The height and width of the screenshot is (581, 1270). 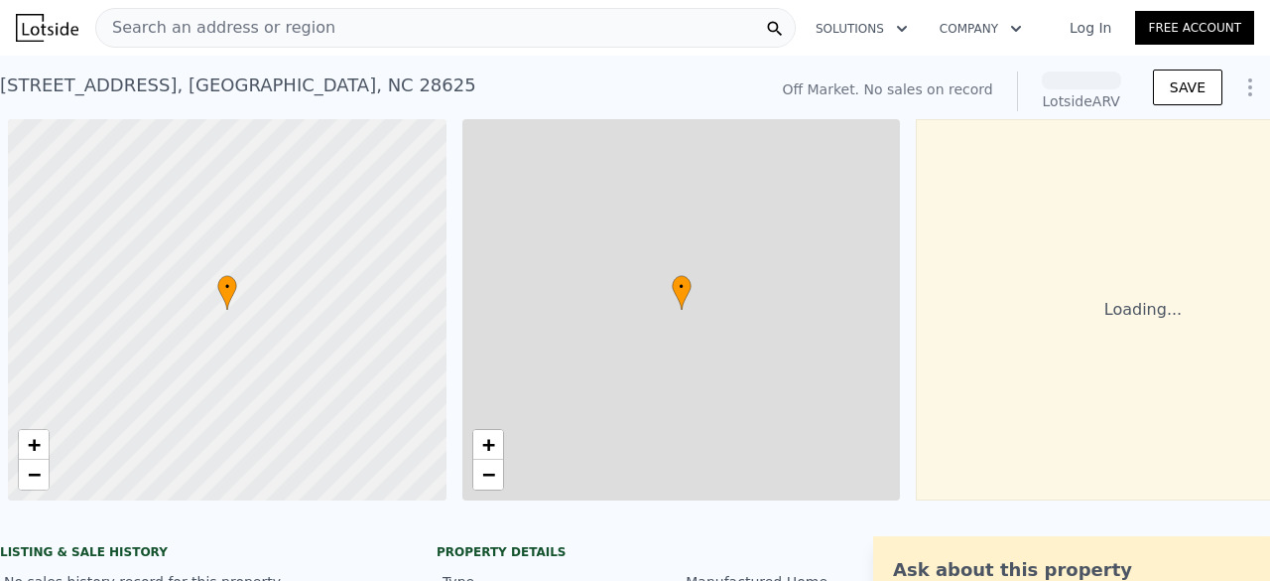 I want to click on button: Solutions, so click(x=861, y=29).